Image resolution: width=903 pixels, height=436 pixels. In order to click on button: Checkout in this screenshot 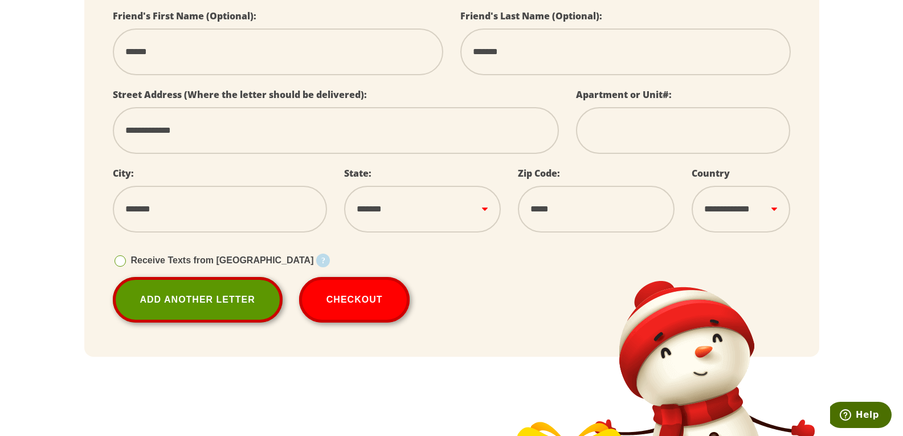, I will do `click(354, 300)`.